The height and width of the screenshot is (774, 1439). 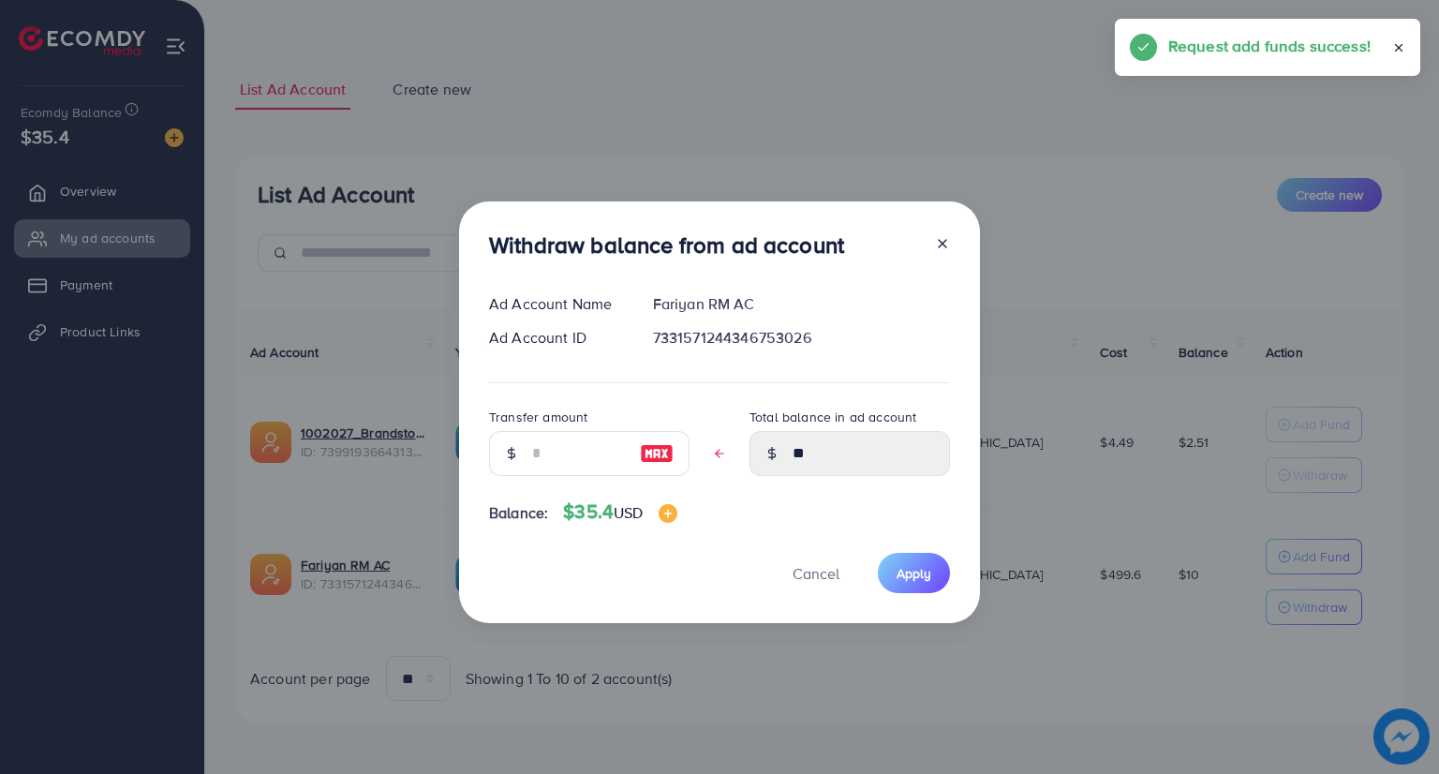 I want to click on button: Cancel, so click(x=816, y=573).